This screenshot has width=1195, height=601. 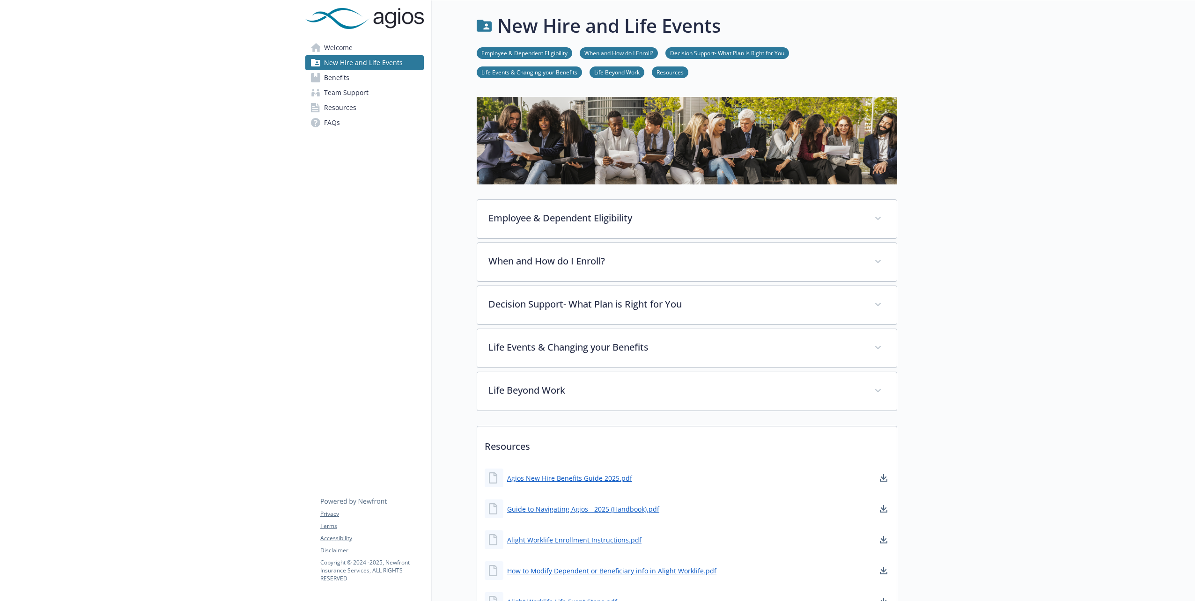 What do you see at coordinates (727, 52) in the screenshot?
I see `a: Decision Support- What Plan is Right for You` at bounding box center [727, 52].